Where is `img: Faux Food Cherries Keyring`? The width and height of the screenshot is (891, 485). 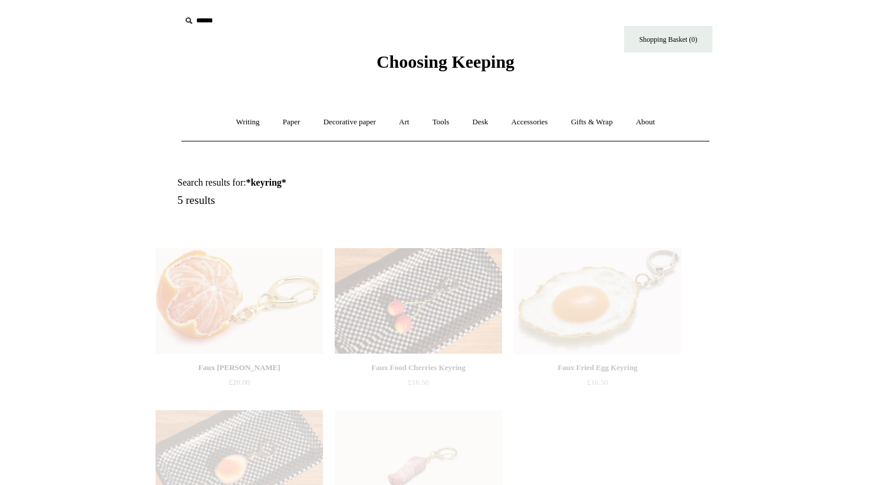
img: Faux Food Cherries Keyring is located at coordinates (418, 301).